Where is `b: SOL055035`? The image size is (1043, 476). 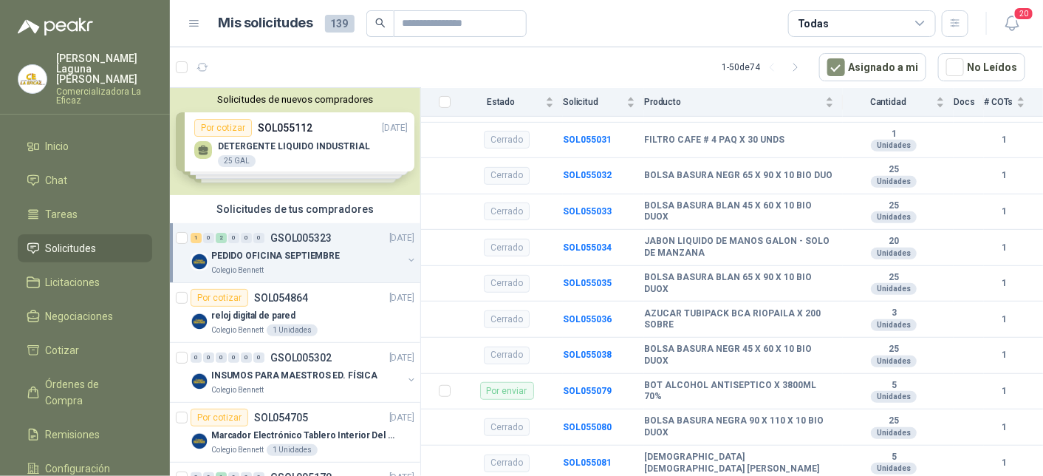
b: SOL055035 is located at coordinates (588, 283).